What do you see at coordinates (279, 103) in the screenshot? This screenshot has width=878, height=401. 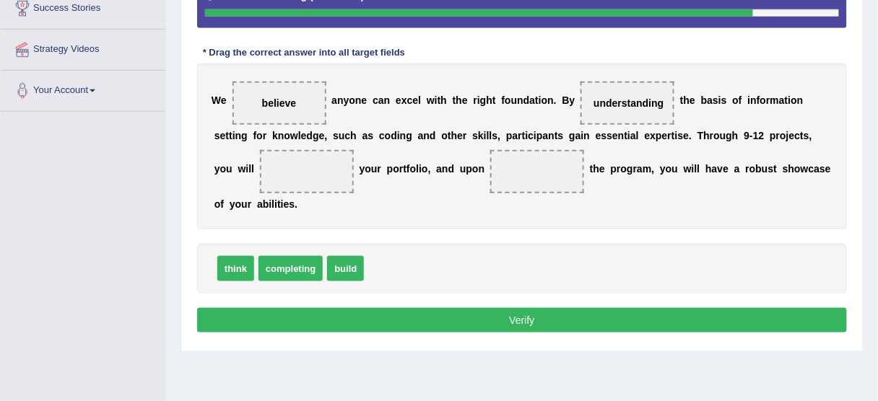 I see `span: believe` at bounding box center [279, 103].